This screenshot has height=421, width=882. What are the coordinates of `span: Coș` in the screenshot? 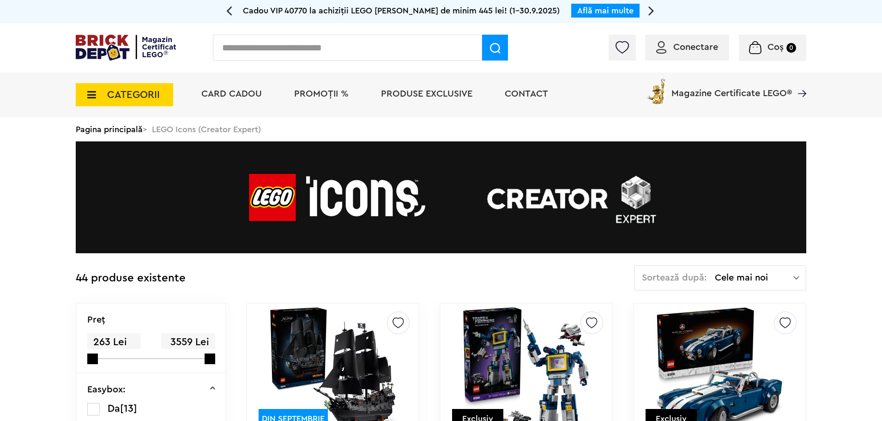 It's located at (776, 47).